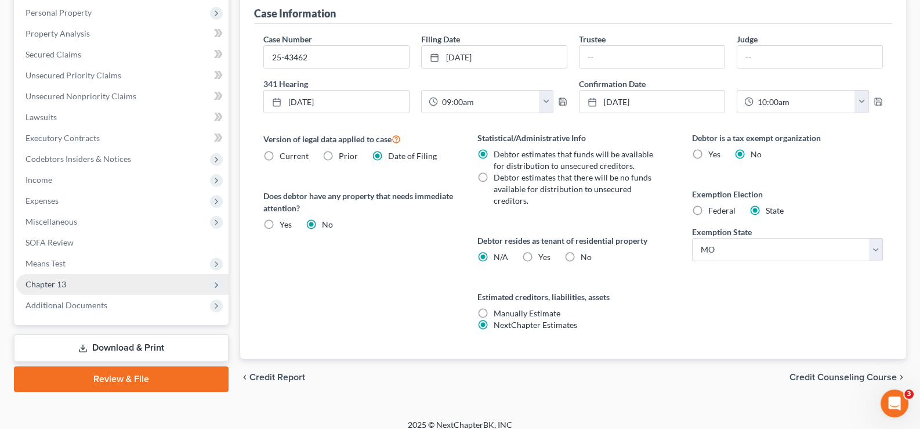  Describe the element at coordinates (121, 379) in the screenshot. I see `a: Review & File` at that location.